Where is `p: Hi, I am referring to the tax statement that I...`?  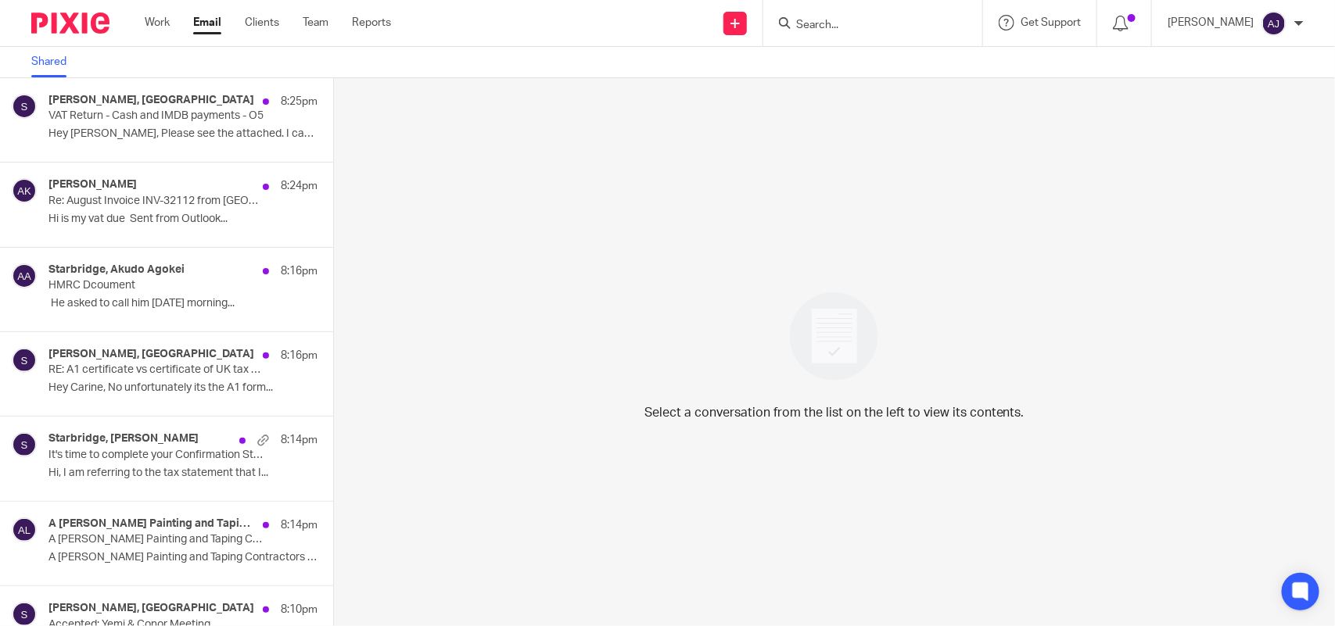
p: Hi, I am referring to the tax statement that I... is located at coordinates (183, 473).